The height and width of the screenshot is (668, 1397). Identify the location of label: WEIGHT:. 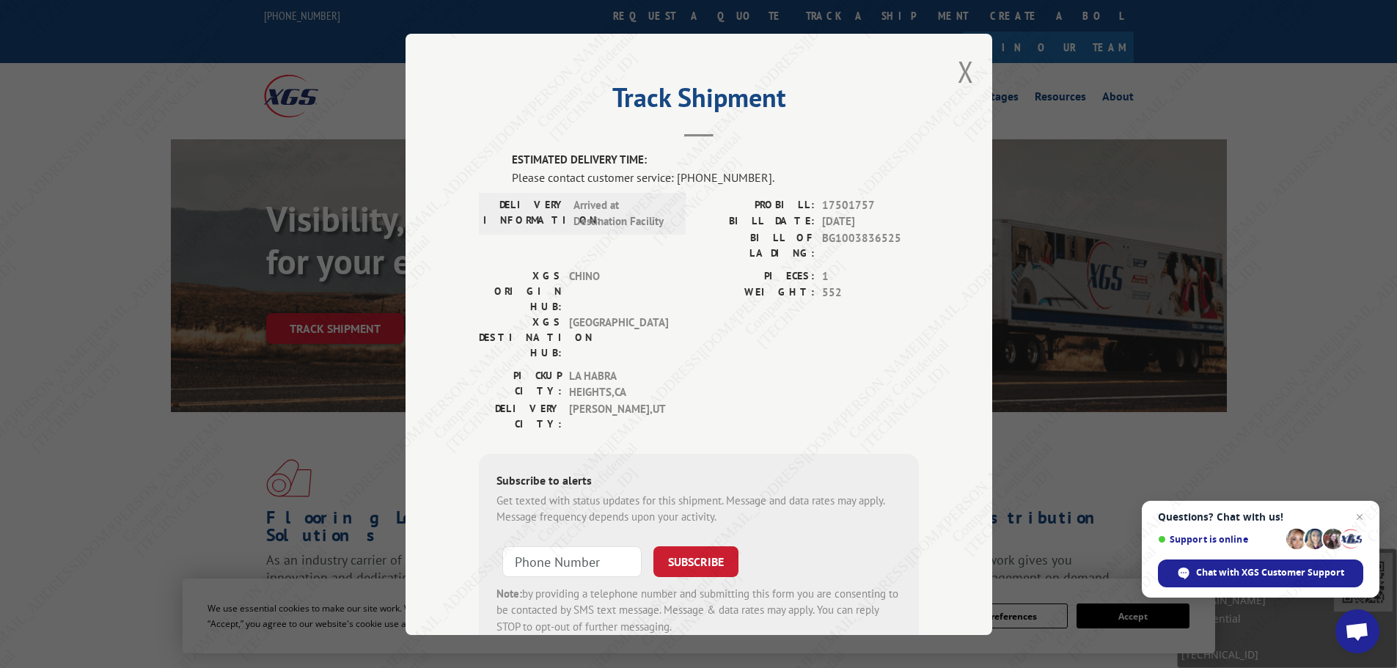
(757, 293).